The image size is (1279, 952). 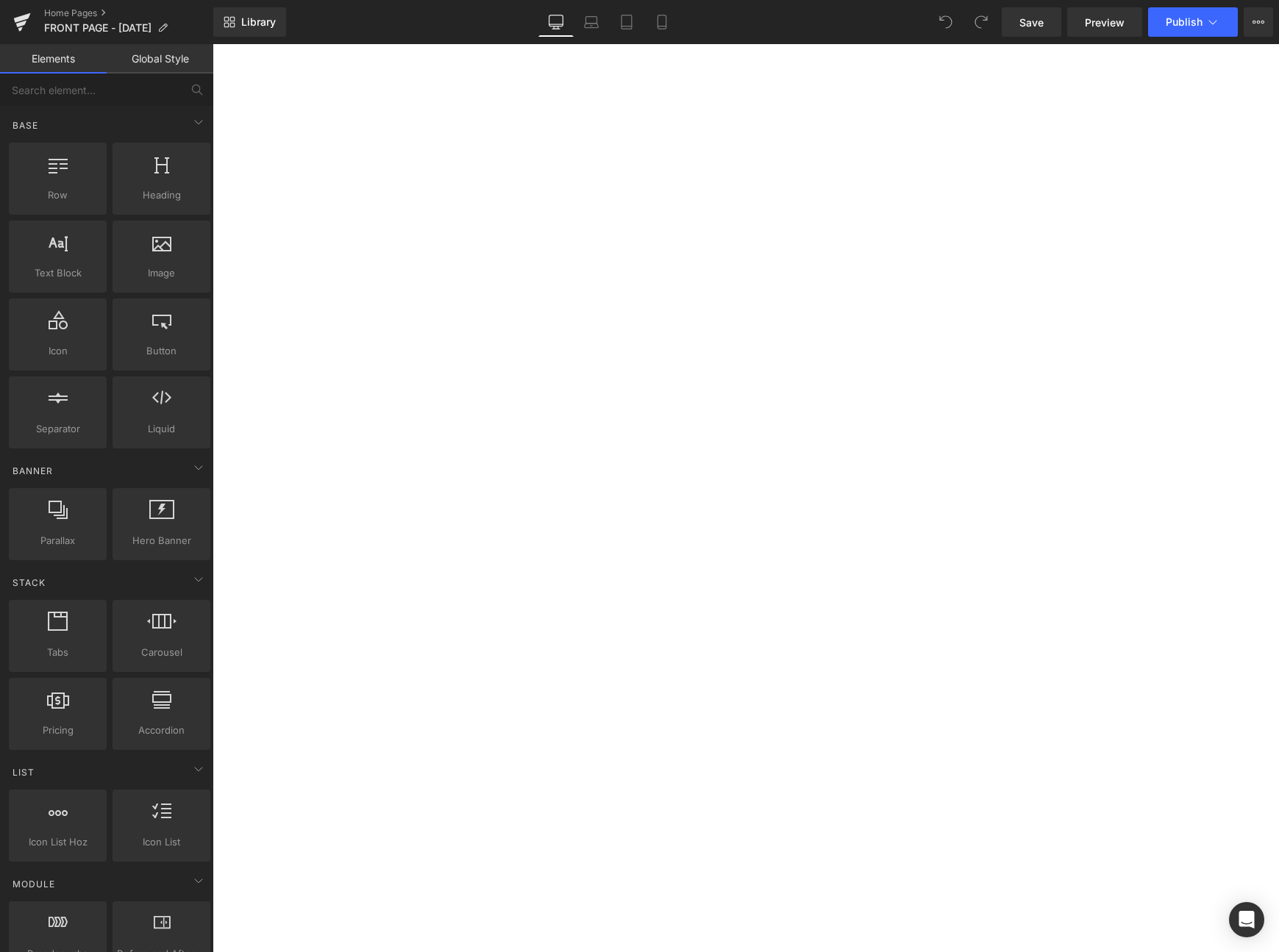 What do you see at coordinates (556, 22) in the screenshot?
I see `a: Desktop` at bounding box center [556, 22].